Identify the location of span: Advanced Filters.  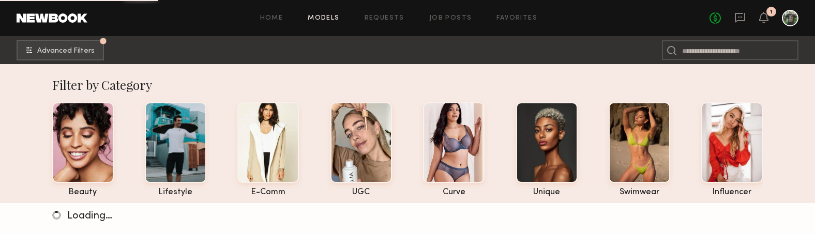
(66, 51).